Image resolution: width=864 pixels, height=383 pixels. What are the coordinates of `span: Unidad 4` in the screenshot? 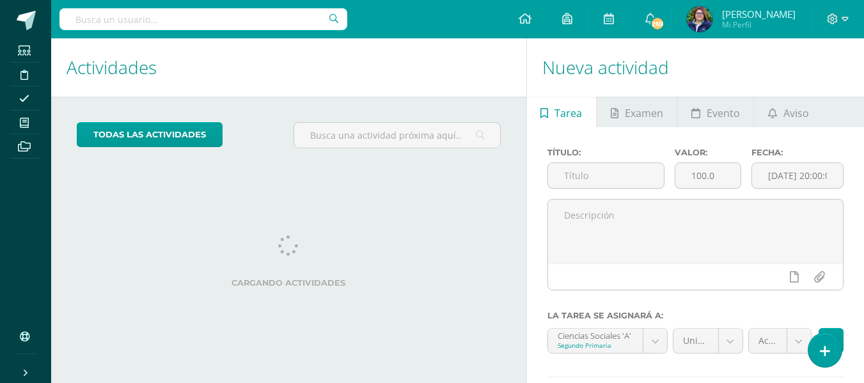 It's located at (696, 341).